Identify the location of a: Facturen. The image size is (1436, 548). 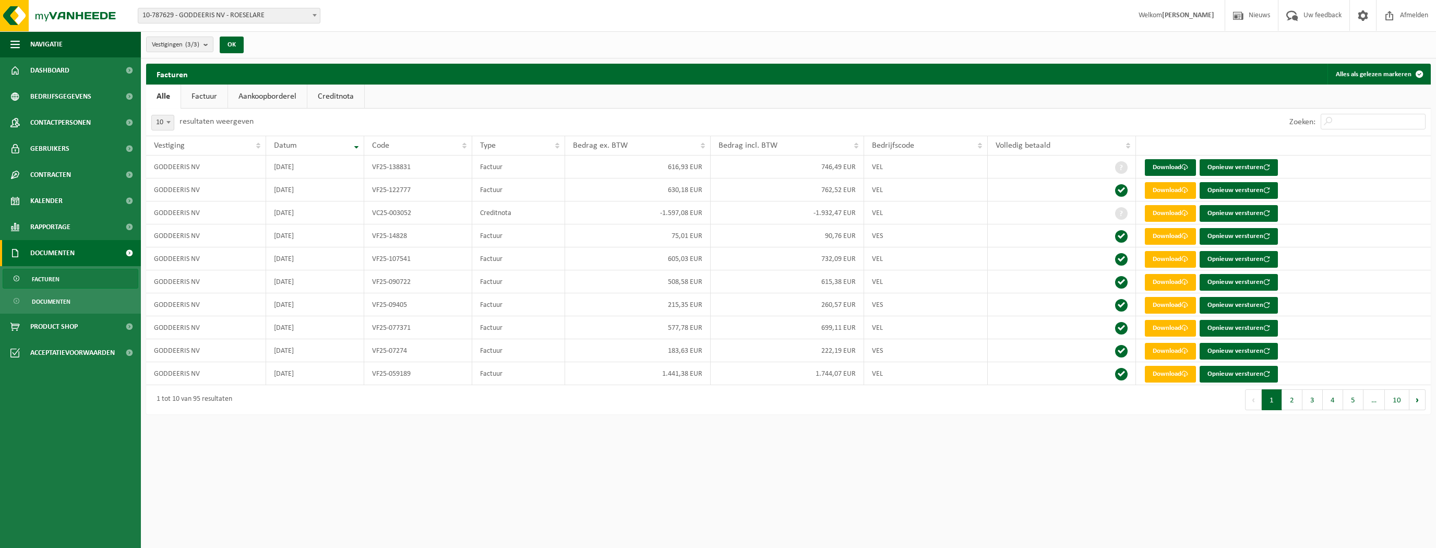
(70, 279).